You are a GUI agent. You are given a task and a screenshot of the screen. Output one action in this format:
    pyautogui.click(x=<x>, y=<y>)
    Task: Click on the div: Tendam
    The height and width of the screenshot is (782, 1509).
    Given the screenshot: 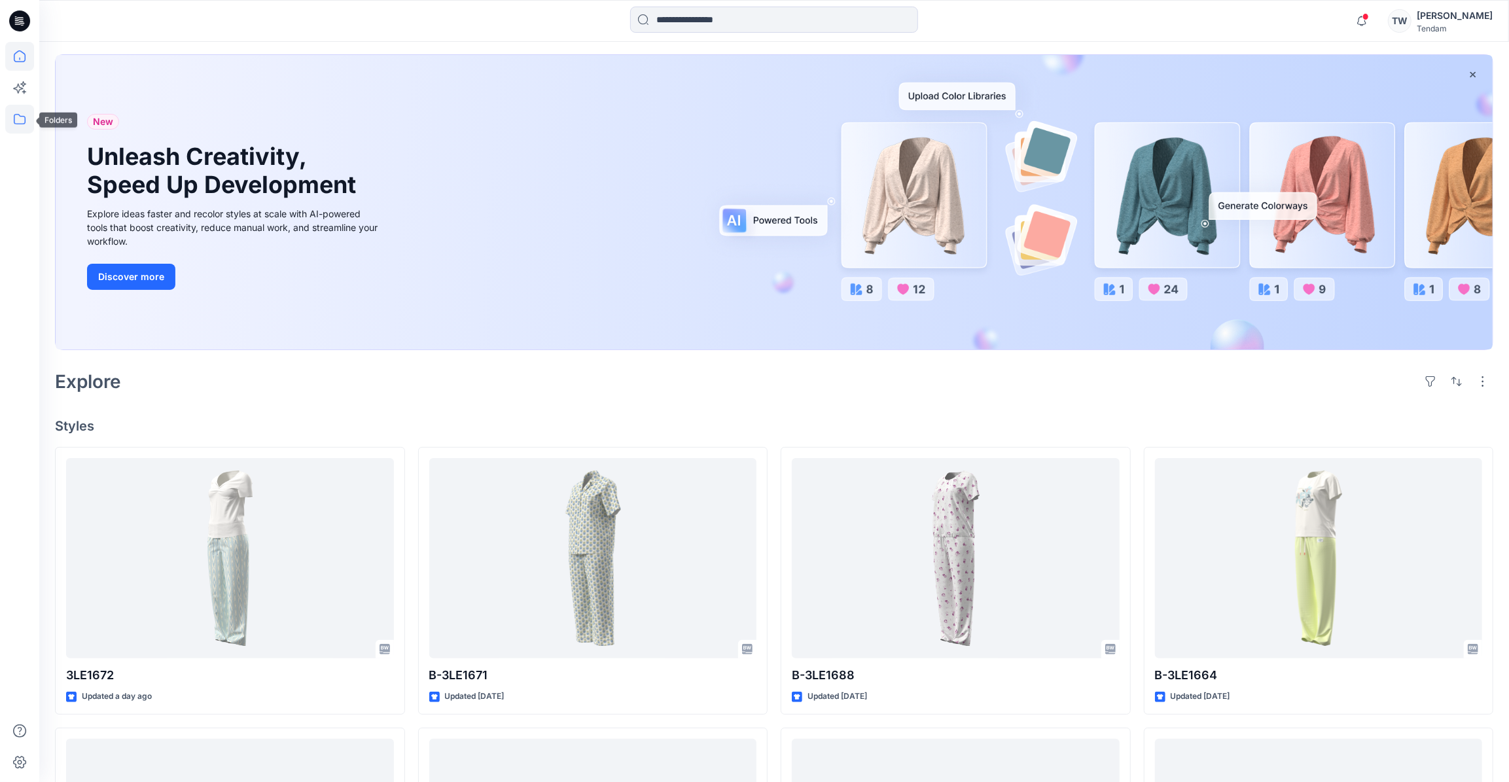 What is the action you would take?
    pyautogui.click(x=1455, y=28)
    